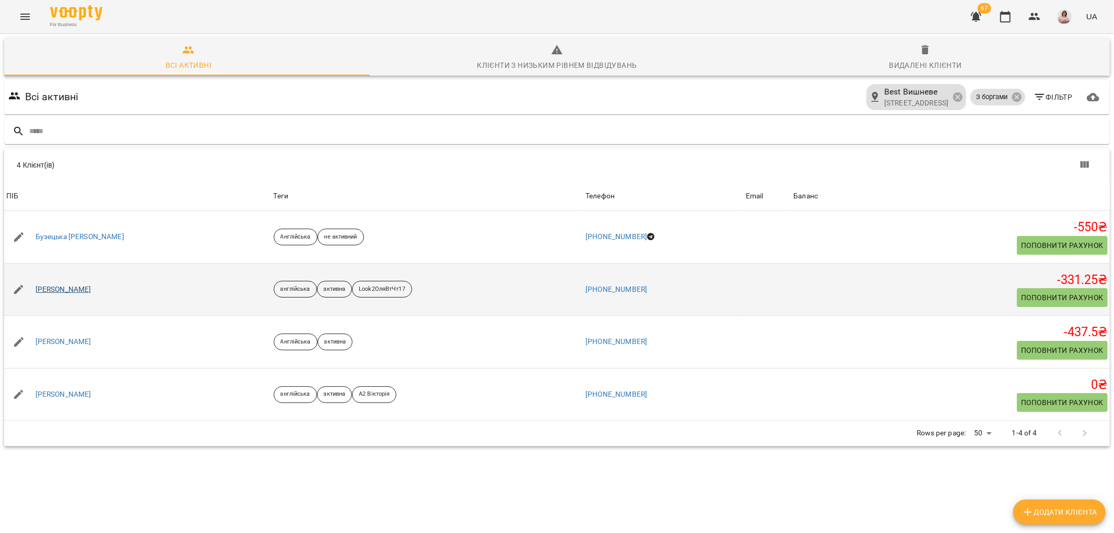  What do you see at coordinates (600, 196) in the screenshot?
I see `div: Телефон` at bounding box center [600, 196].